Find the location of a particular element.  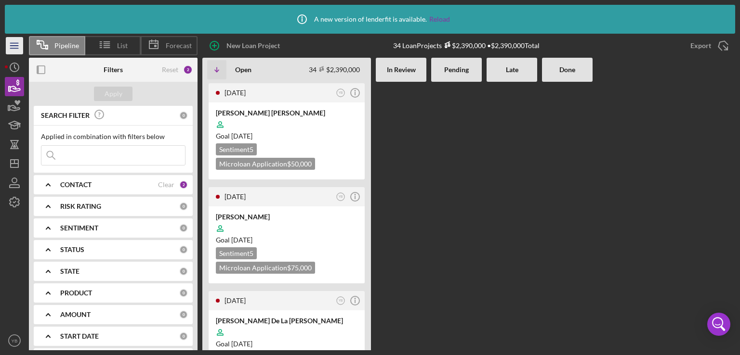

div: Apply is located at coordinates (113, 94).